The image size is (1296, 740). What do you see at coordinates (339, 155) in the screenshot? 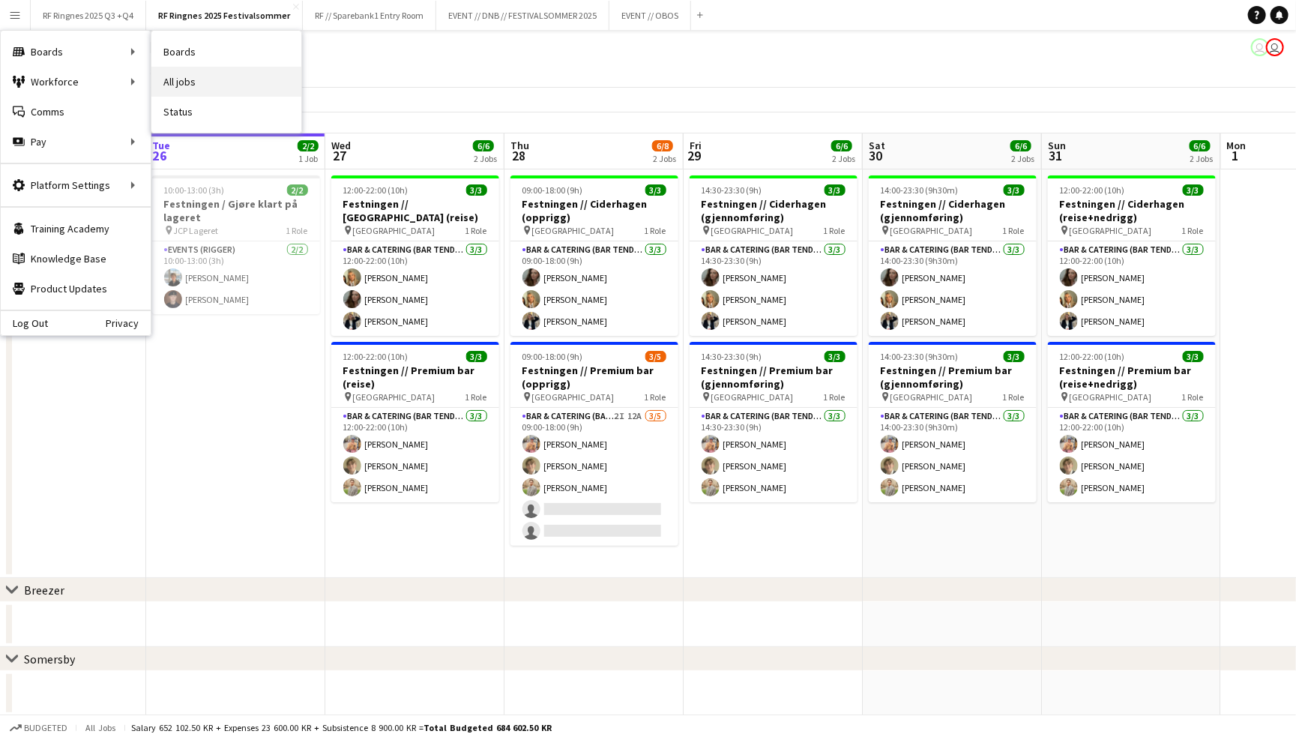
I see `span: 27` at bounding box center [339, 155].